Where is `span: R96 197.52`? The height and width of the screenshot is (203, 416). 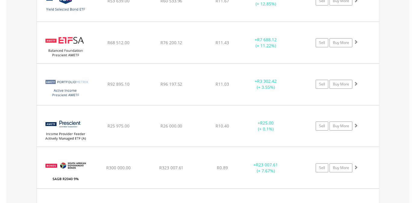
span: R96 197.52 is located at coordinates (171, 84).